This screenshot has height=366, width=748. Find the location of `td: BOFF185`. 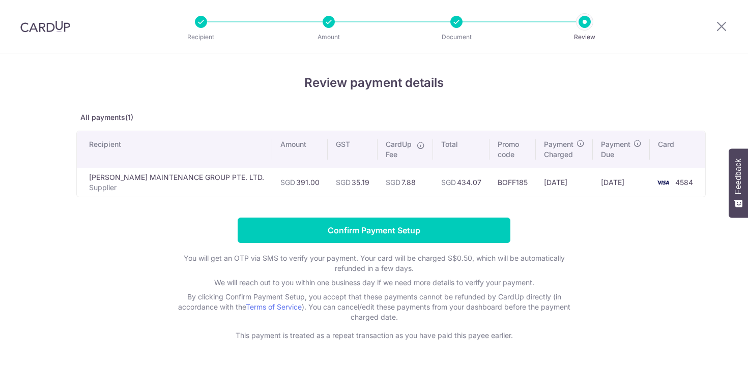

td: BOFF185 is located at coordinates (512, 182).